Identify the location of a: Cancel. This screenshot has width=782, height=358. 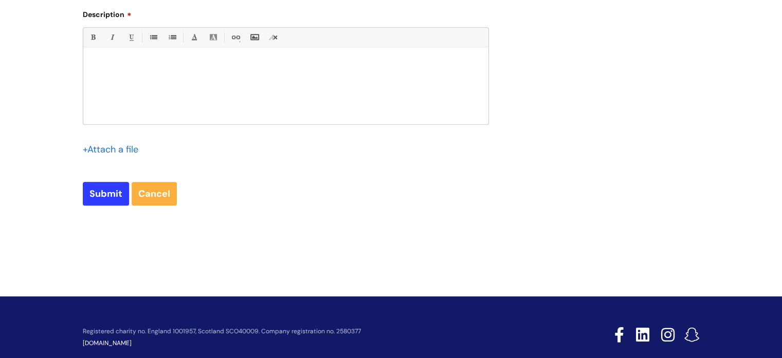
(154, 193).